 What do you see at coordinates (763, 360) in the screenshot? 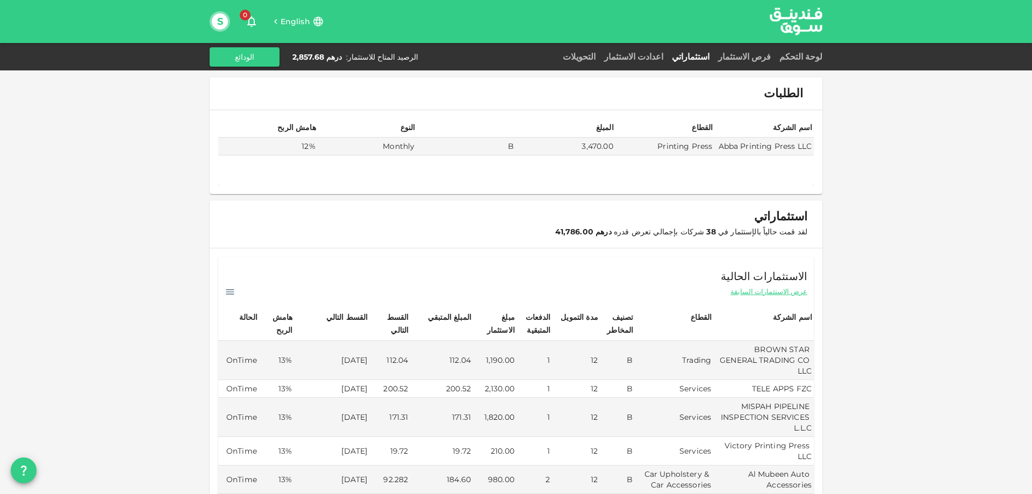
I see `td: BROWN STAR GENERAL TRADING CO LLC` at bounding box center [763, 360].